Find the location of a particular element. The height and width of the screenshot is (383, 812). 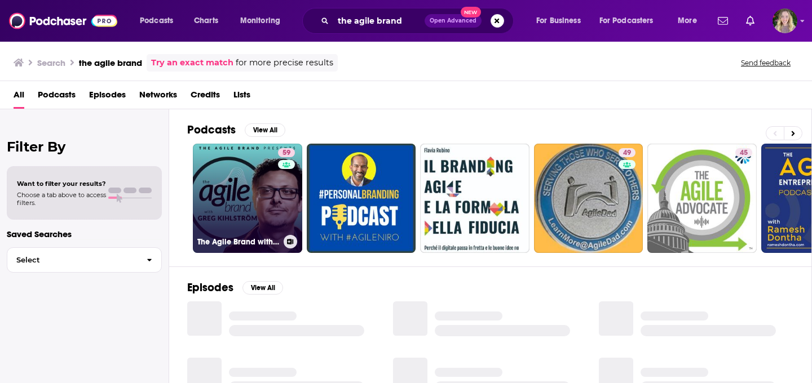

img: User Profile is located at coordinates (784, 21).